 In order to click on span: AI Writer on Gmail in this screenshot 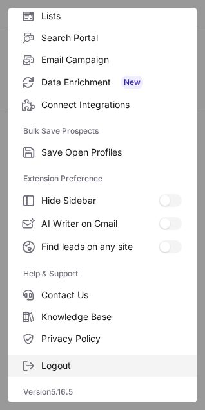, I will do `click(100, 224)`.